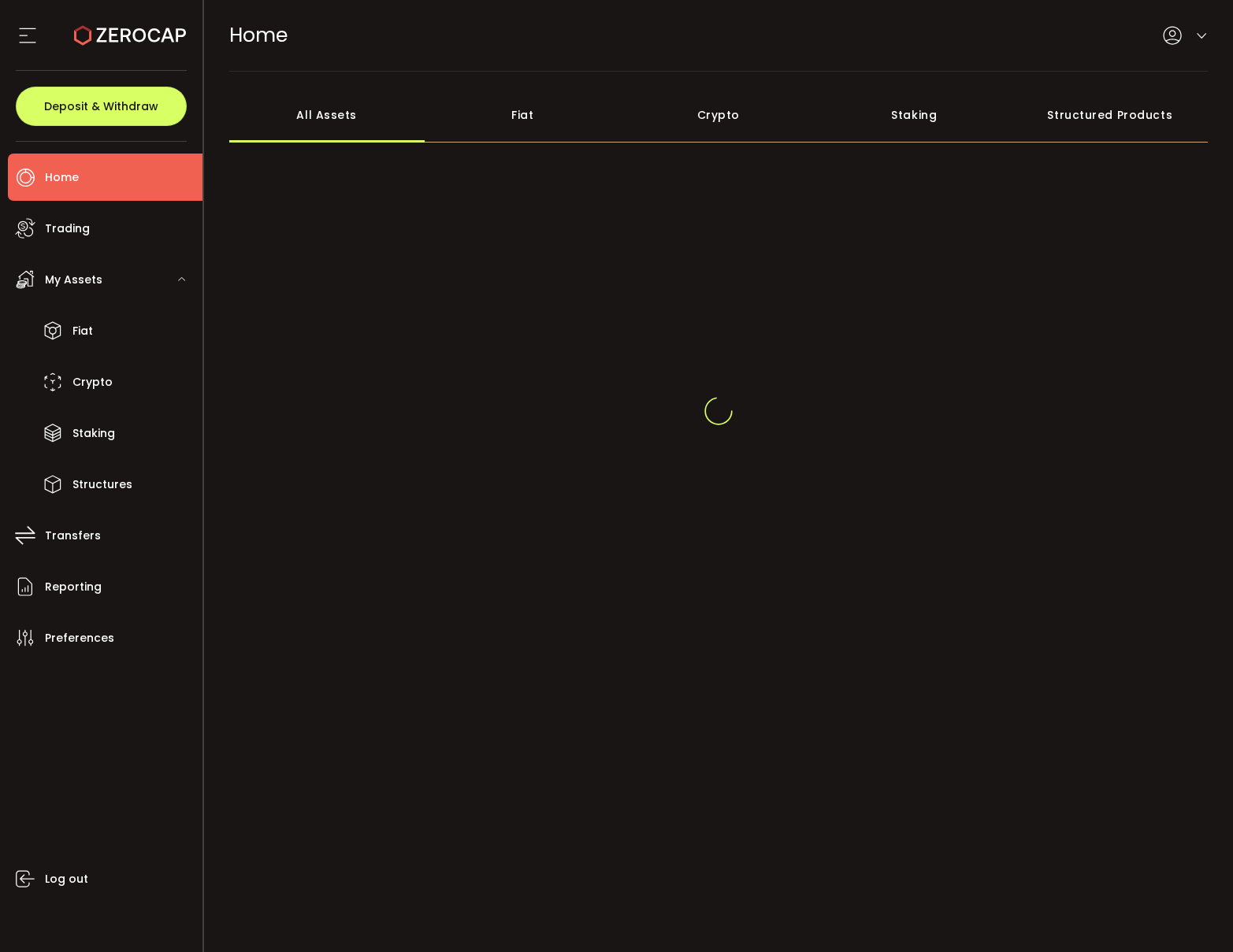  What do you see at coordinates (73, 587) in the screenshot?
I see `span: Reporting` at bounding box center [73, 587].